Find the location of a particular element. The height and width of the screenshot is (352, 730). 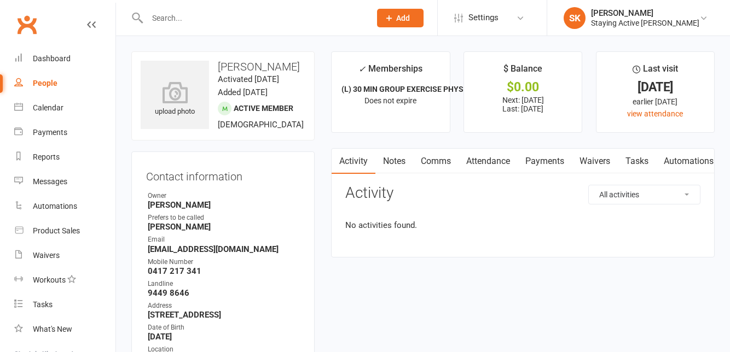

a: Dashboard is located at coordinates (65, 59).